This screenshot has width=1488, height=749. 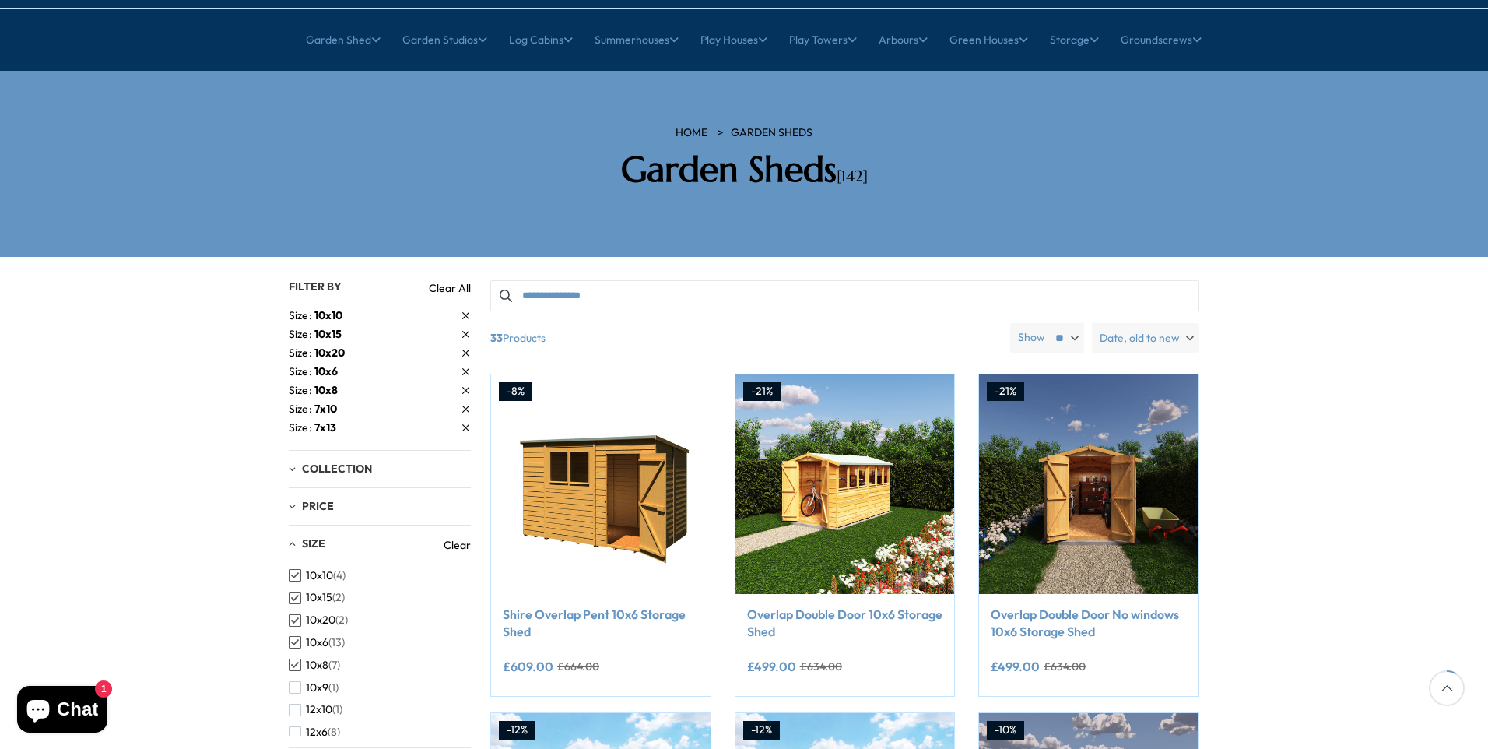 I want to click on del: £664.00, so click(x=578, y=666).